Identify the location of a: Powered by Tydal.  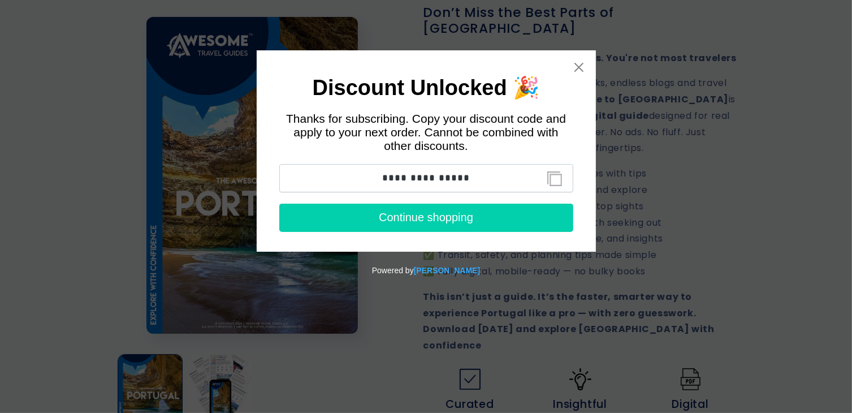
(447, 270).